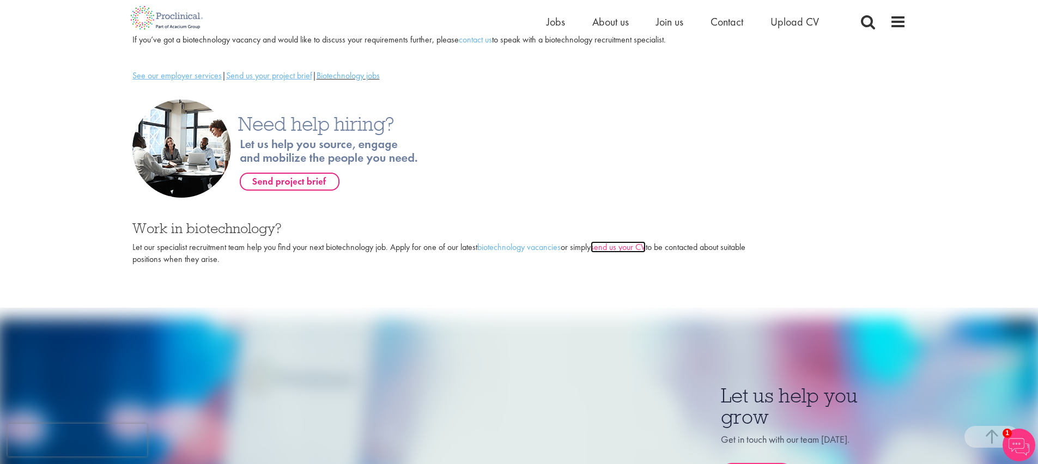 Image resolution: width=1038 pixels, height=464 pixels. Describe the element at coordinates (519, 247) in the screenshot. I see `a: biotechnology vacancies` at that location.